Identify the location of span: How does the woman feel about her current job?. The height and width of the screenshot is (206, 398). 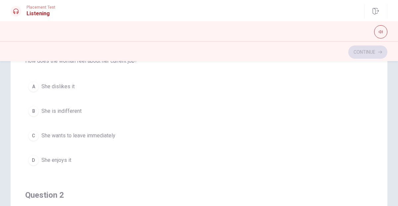
(199, 61).